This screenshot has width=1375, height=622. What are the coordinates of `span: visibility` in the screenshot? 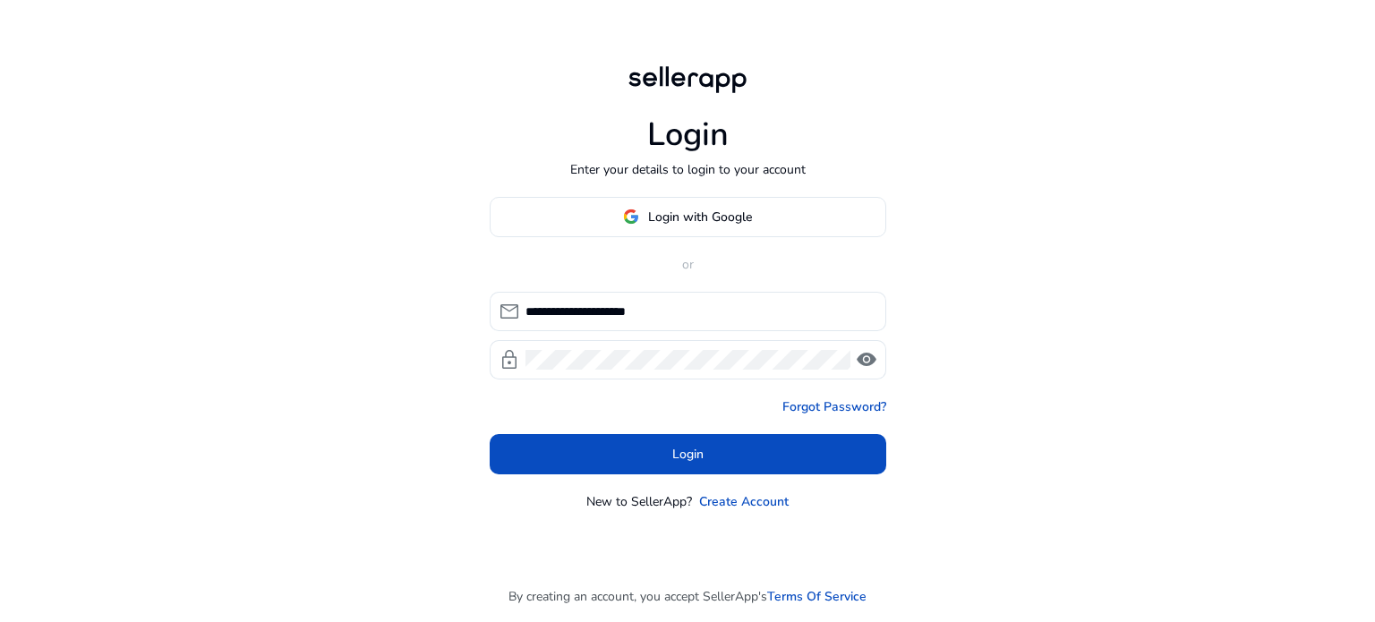 It's located at (867, 360).